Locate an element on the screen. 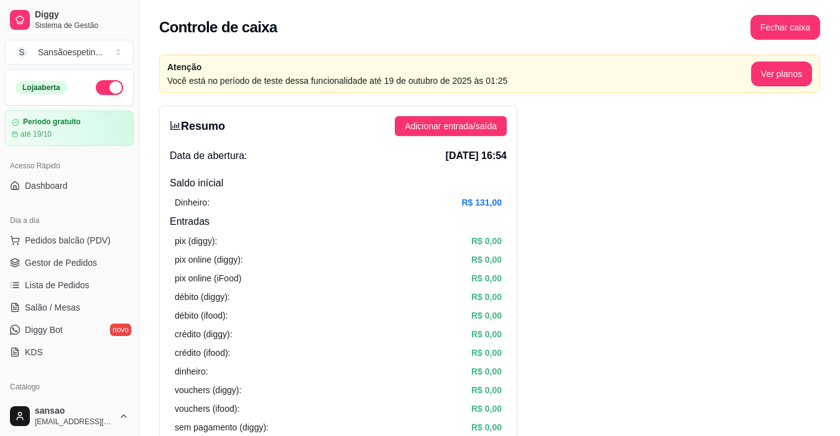 The height and width of the screenshot is (436, 840). button: Ver planos is located at coordinates (781, 74).